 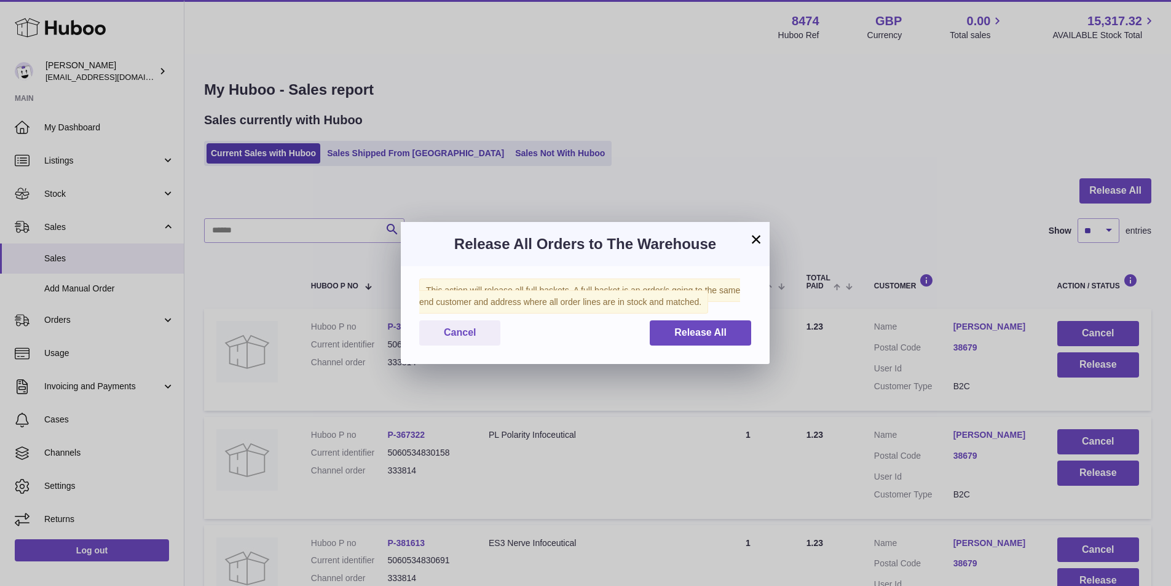 What do you see at coordinates (700, 332) in the screenshot?
I see `span: Release All` at bounding box center [700, 332].